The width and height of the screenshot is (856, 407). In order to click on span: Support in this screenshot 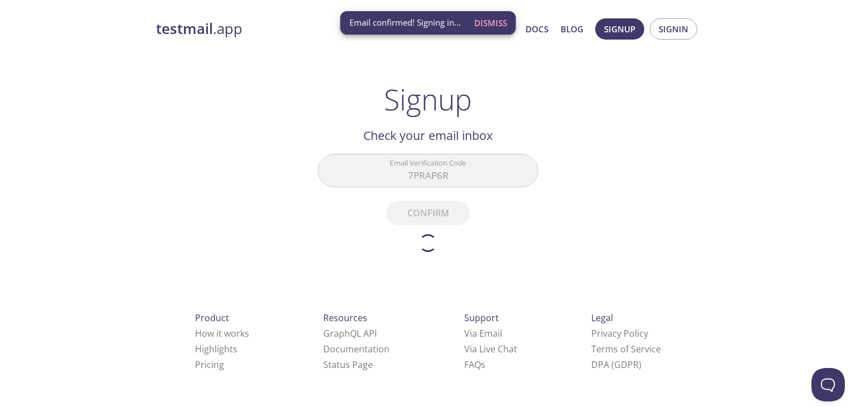, I will do `click(481, 318)`.